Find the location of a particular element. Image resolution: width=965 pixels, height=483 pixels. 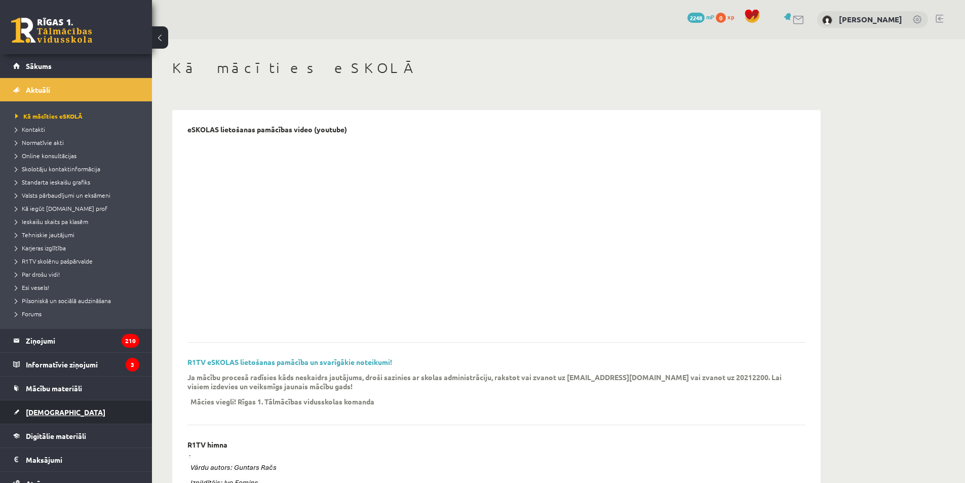

a: Sākums is located at coordinates (76, 66).